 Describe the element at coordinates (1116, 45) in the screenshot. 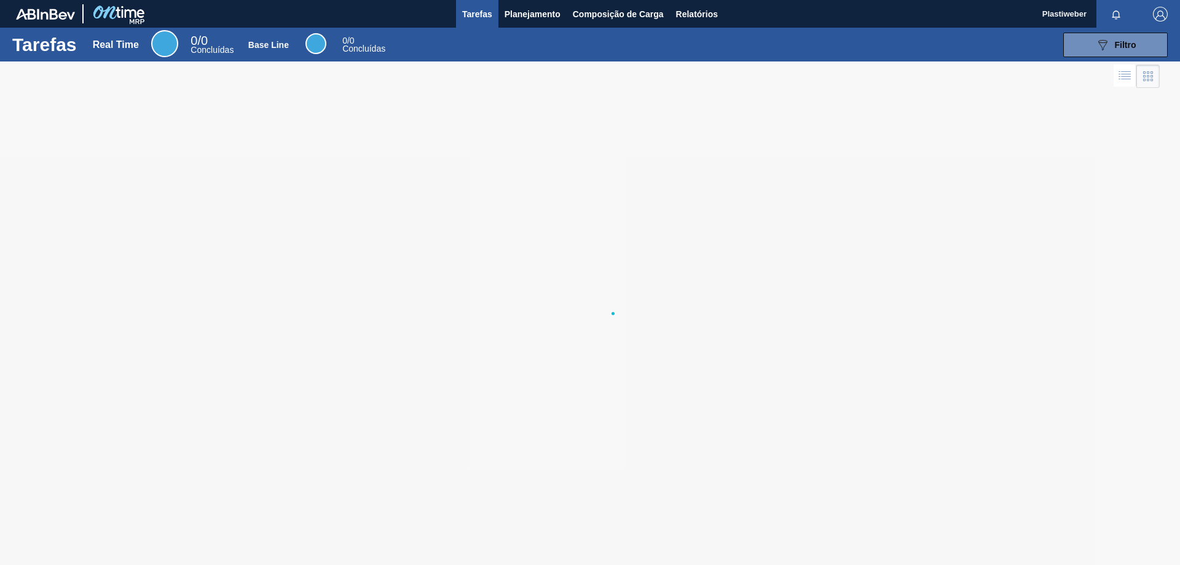

I see `button: Filtro` at that location.